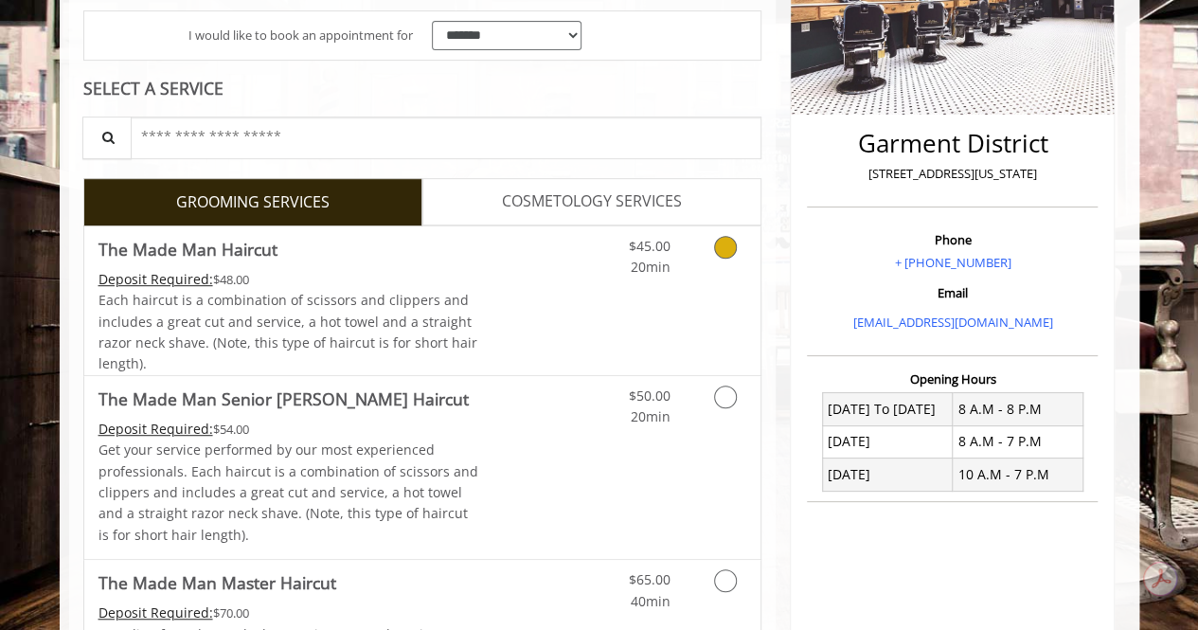 This screenshot has width=1198, height=630. I want to click on td: 8 A.M - 7 P.M, so click(1018, 441).